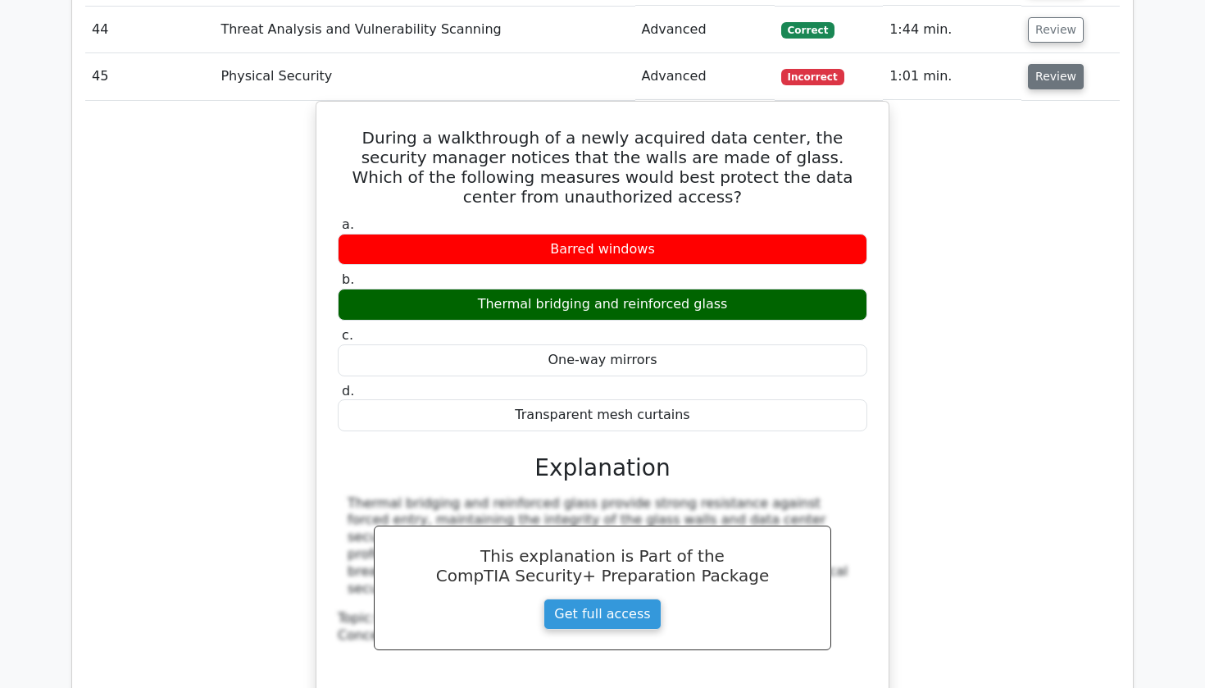 This screenshot has height=688, width=1205. What do you see at coordinates (602, 167) in the screenshot?
I see `h5: During a walkthrough of a newly acquired data center, the security manager notices that the walls...` at bounding box center [602, 167].